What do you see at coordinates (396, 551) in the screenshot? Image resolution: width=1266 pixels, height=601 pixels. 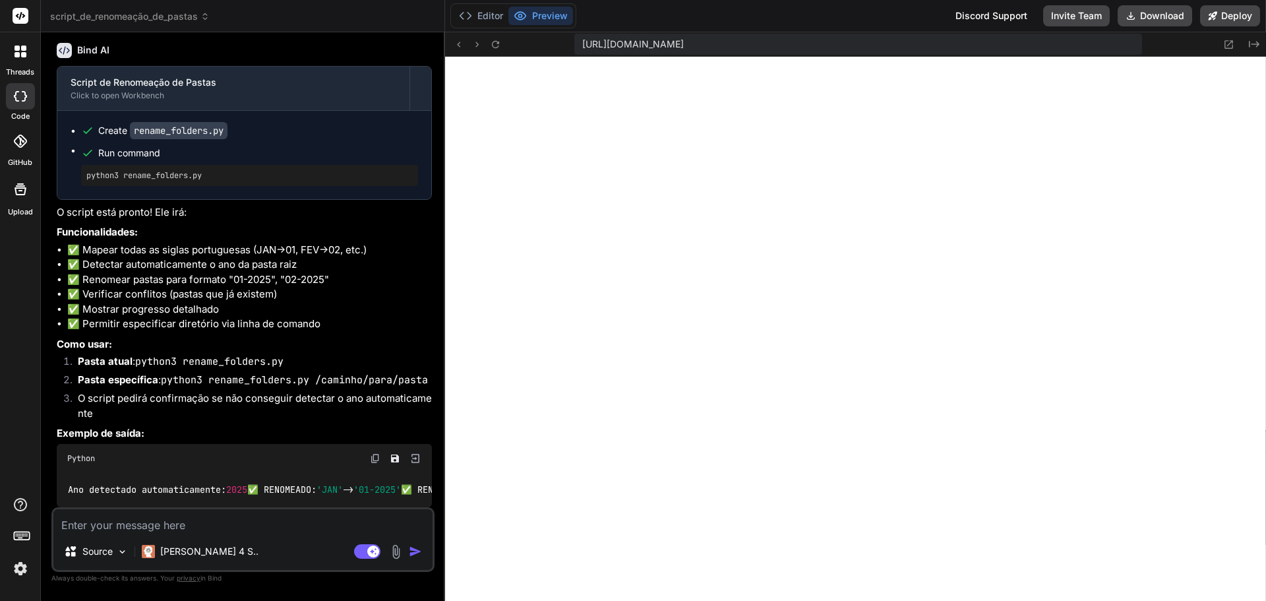 I see `img: attachment` at bounding box center [396, 551].